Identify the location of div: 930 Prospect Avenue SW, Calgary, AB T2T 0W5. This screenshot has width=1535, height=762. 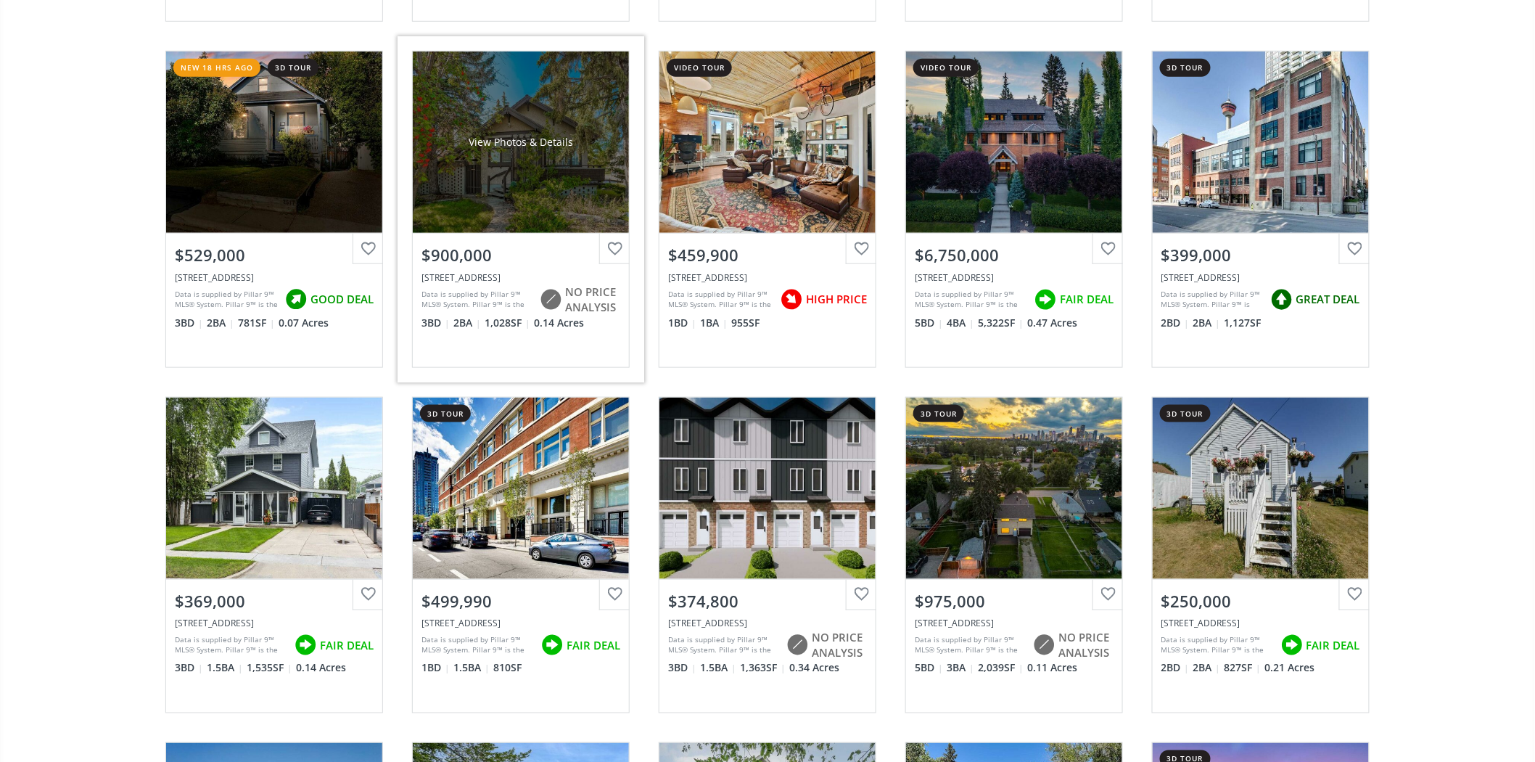
(1014, 277).